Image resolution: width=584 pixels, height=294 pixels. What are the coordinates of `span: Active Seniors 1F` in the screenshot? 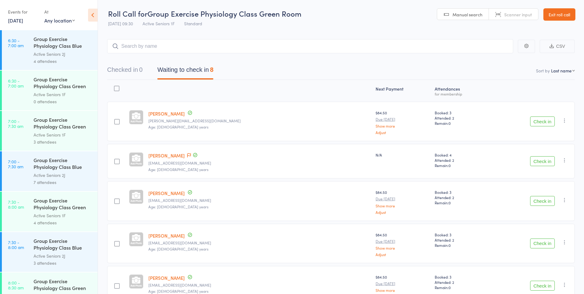 It's located at (159, 23).